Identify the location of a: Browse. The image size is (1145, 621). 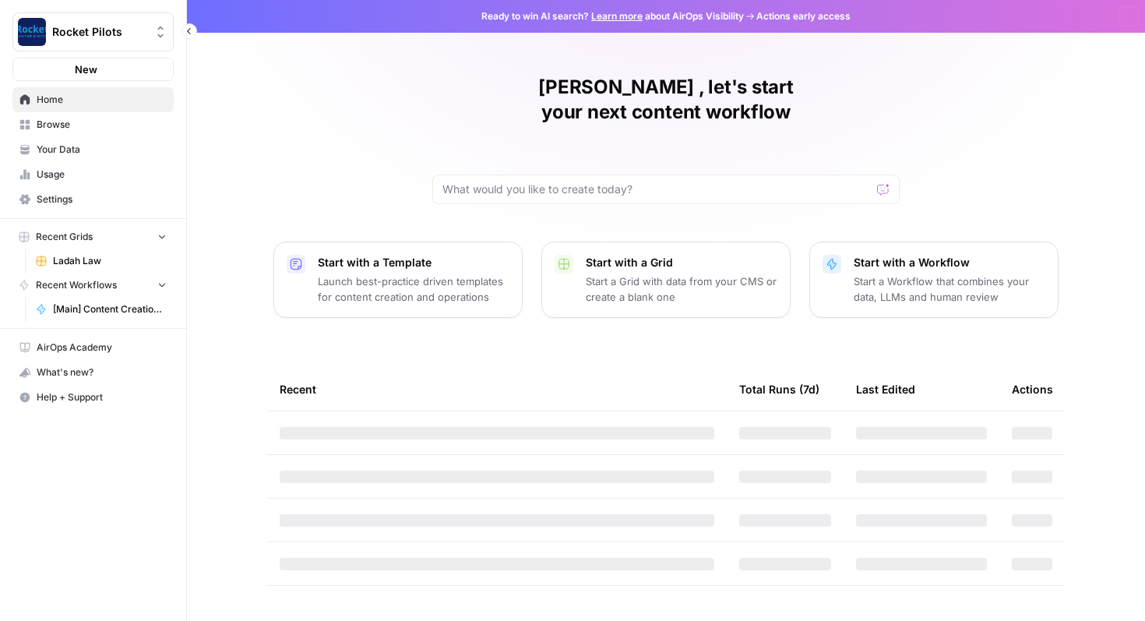
(93, 125).